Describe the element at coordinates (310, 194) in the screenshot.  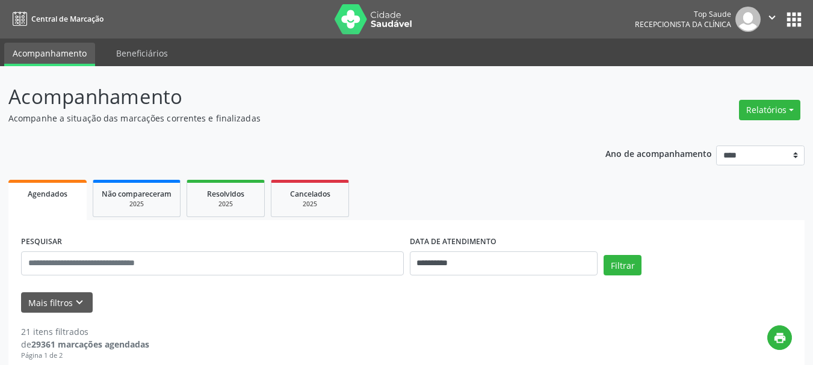
I see `span: Cancelados` at that location.